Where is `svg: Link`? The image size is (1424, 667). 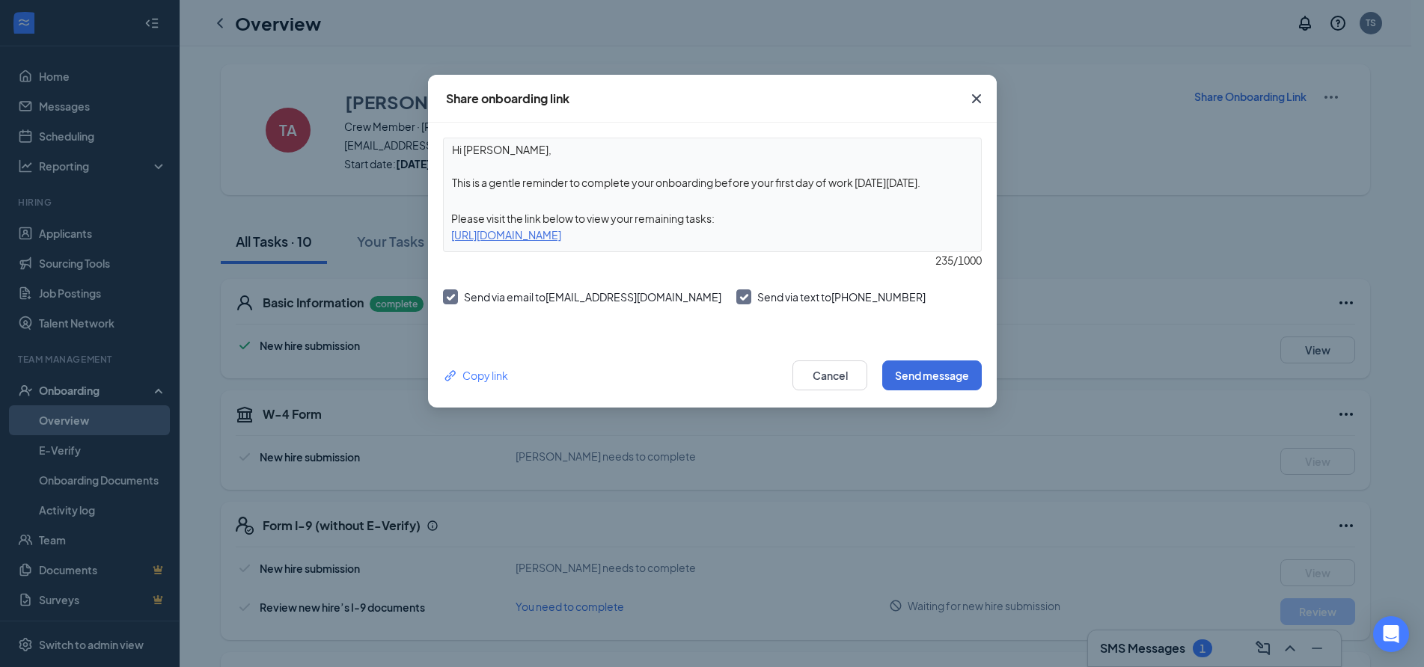 svg: Link is located at coordinates (450, 376).